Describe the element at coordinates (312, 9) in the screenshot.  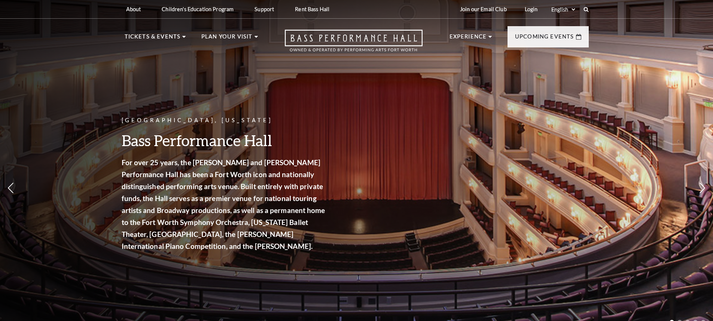
I see `p: Rent Bass Hall` at that location.